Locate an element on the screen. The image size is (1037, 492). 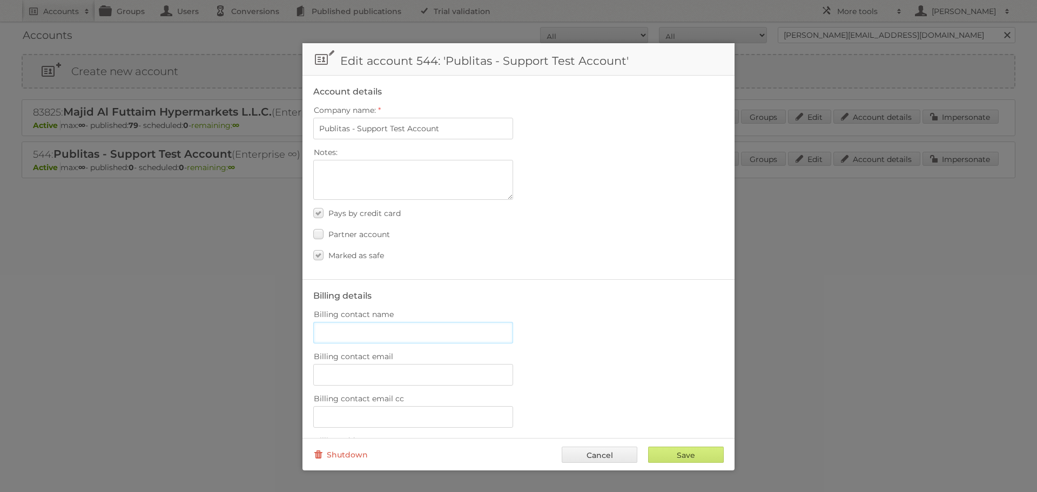
span: Billing contact email is located at coordinates (353, 356).